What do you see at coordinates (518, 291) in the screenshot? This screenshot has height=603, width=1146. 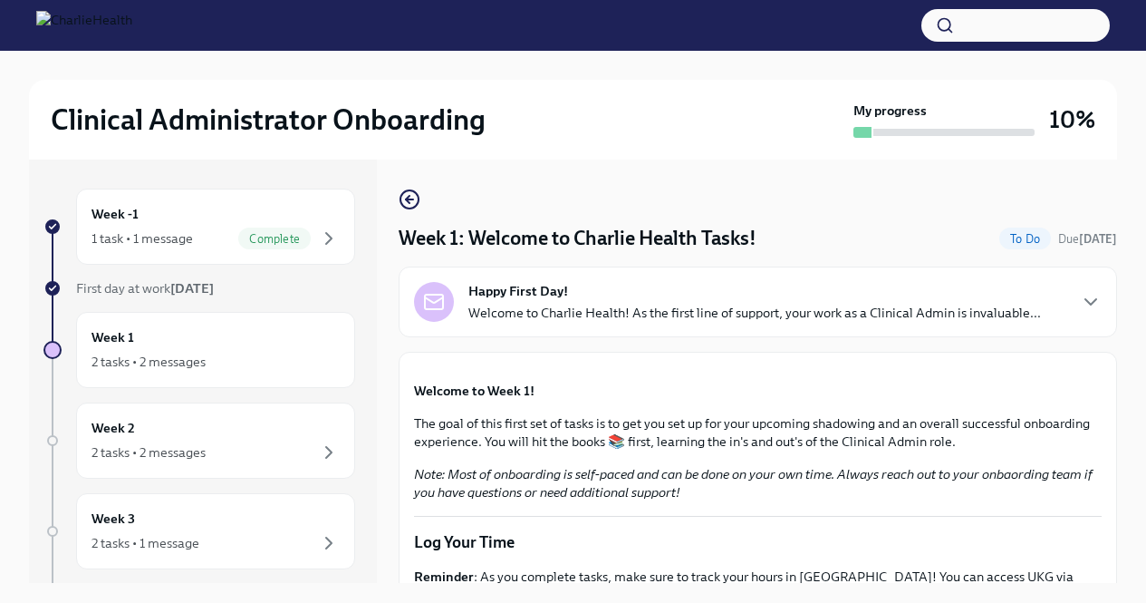 I see `strong: Happy First Day!` at bounding box center [518, 291].